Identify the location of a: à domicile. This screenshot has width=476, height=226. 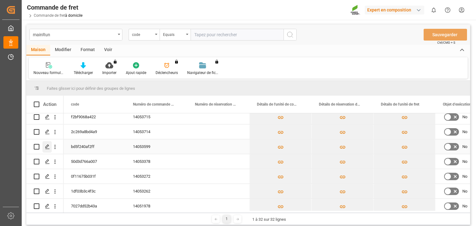
(74, 16).